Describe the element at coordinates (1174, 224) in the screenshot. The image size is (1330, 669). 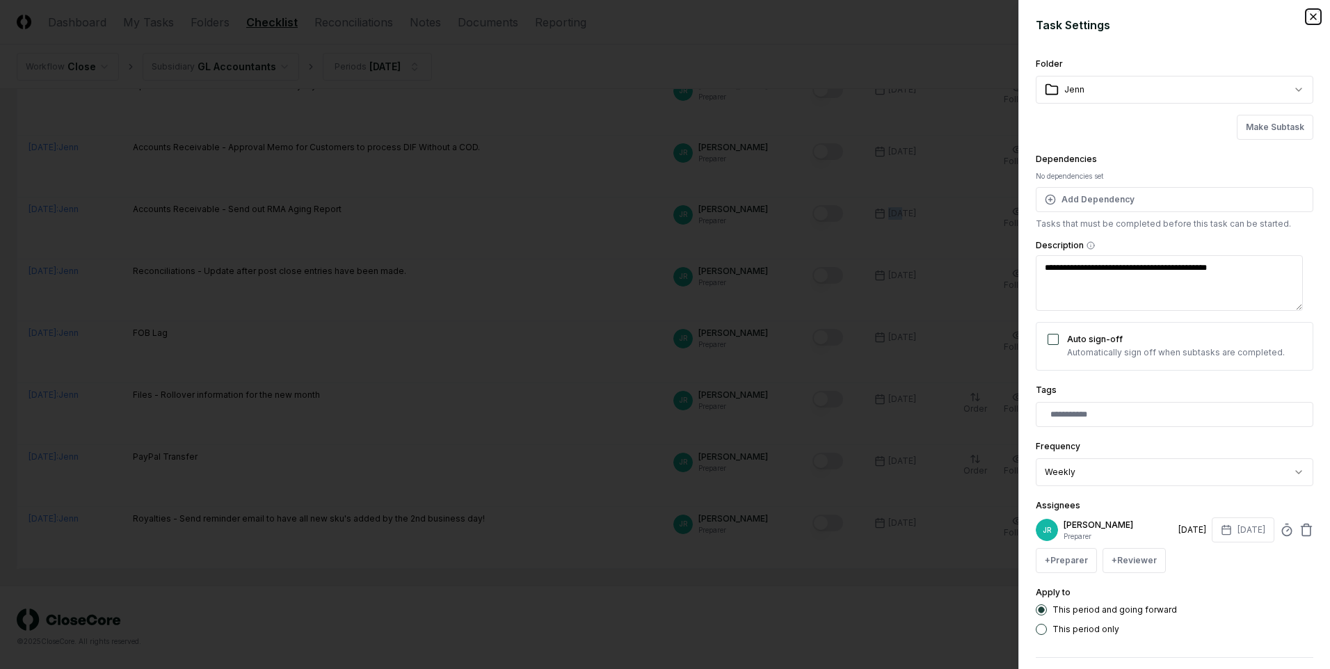
I see `p: Tasks that must be completed before this task can be started.` at that location.